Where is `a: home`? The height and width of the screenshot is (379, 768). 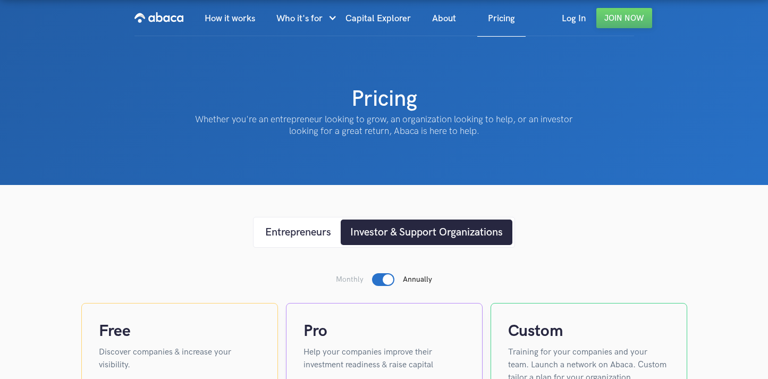 a: home is located at coordinates (159, 18).